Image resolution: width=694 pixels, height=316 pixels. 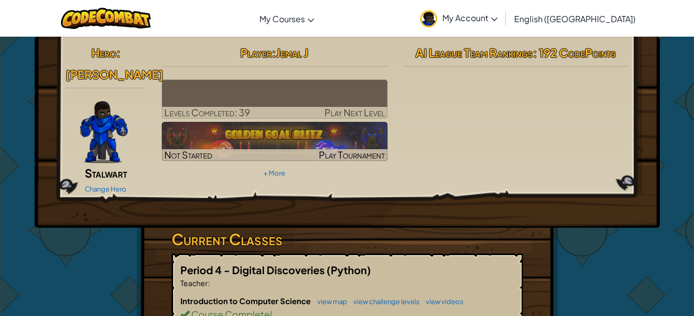 I want to click on a: view challenge levels, so click(x=384, y=302).